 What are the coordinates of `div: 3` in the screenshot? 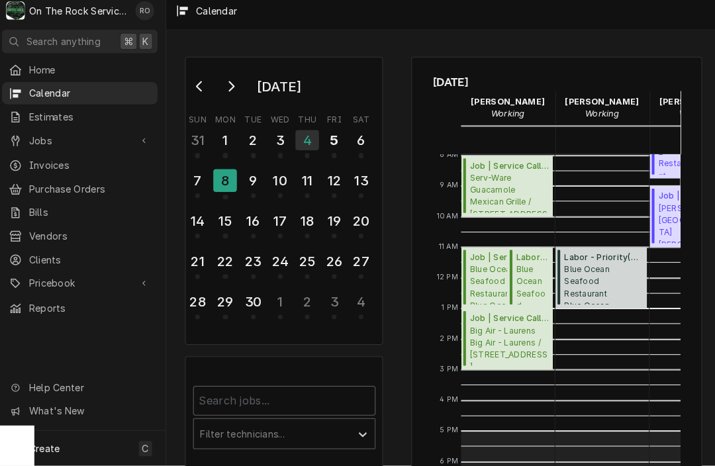 It's located at (334, 305).